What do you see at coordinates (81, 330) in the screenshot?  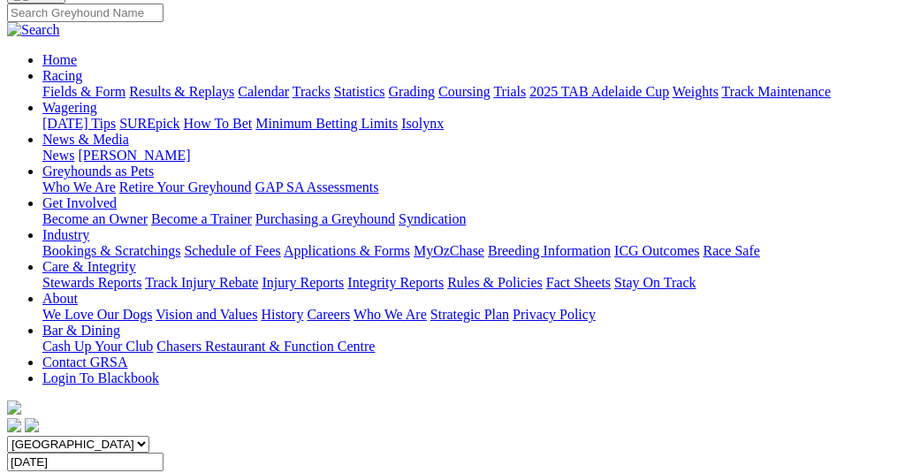 I see `a: Bar & Dining` at bounding box center [81, 330].